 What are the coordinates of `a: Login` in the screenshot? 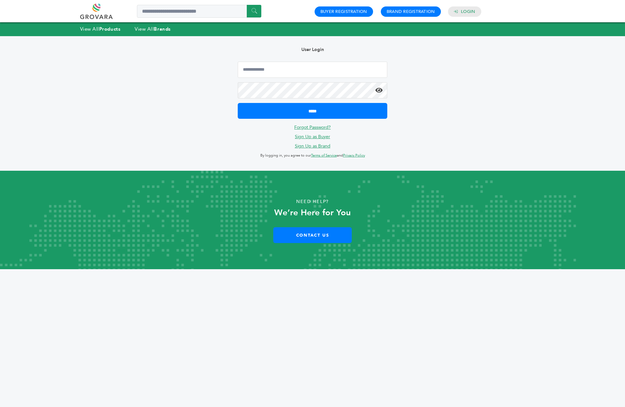 It's located at (468, 12).